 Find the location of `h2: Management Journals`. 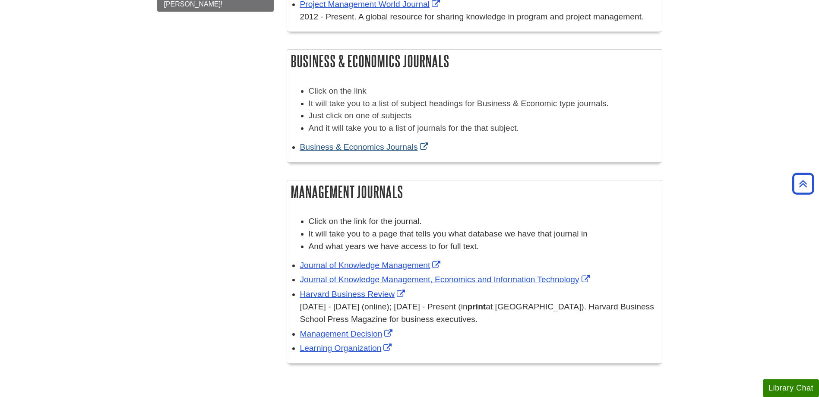

h2: Management Journals is located at coordinates (474, 192).